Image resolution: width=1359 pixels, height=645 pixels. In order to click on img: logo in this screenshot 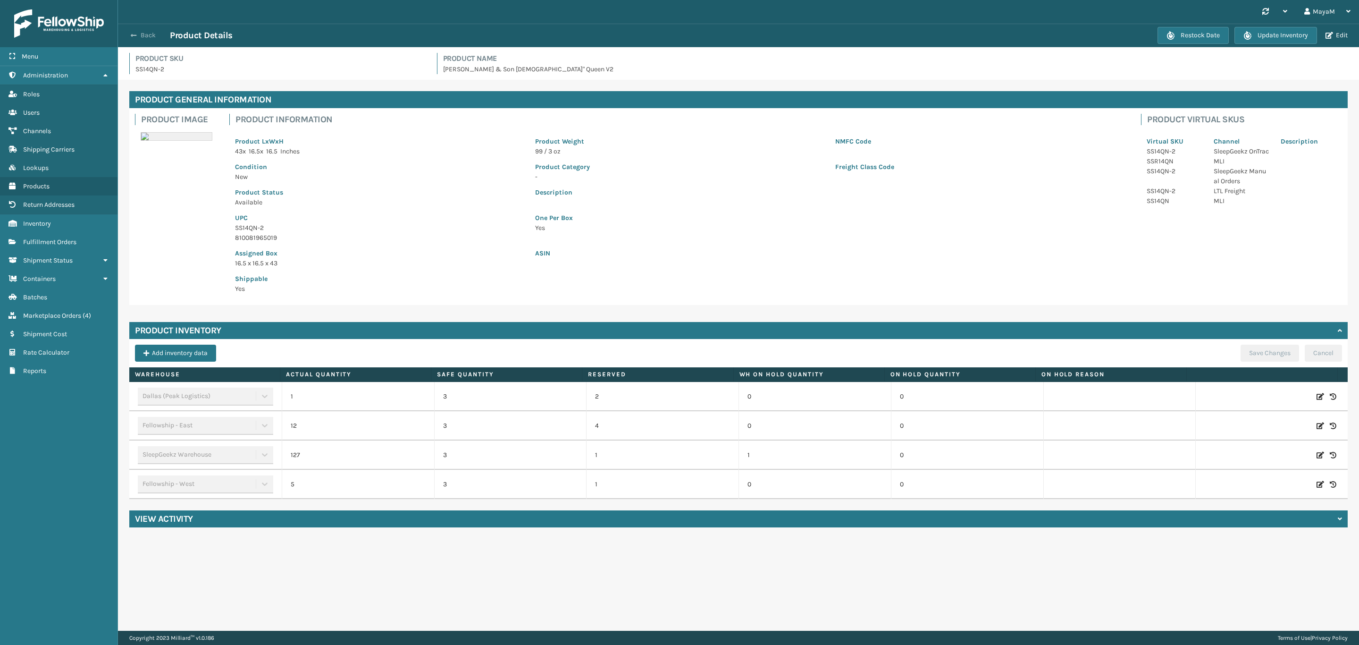, I will do `click(59, 24)`.